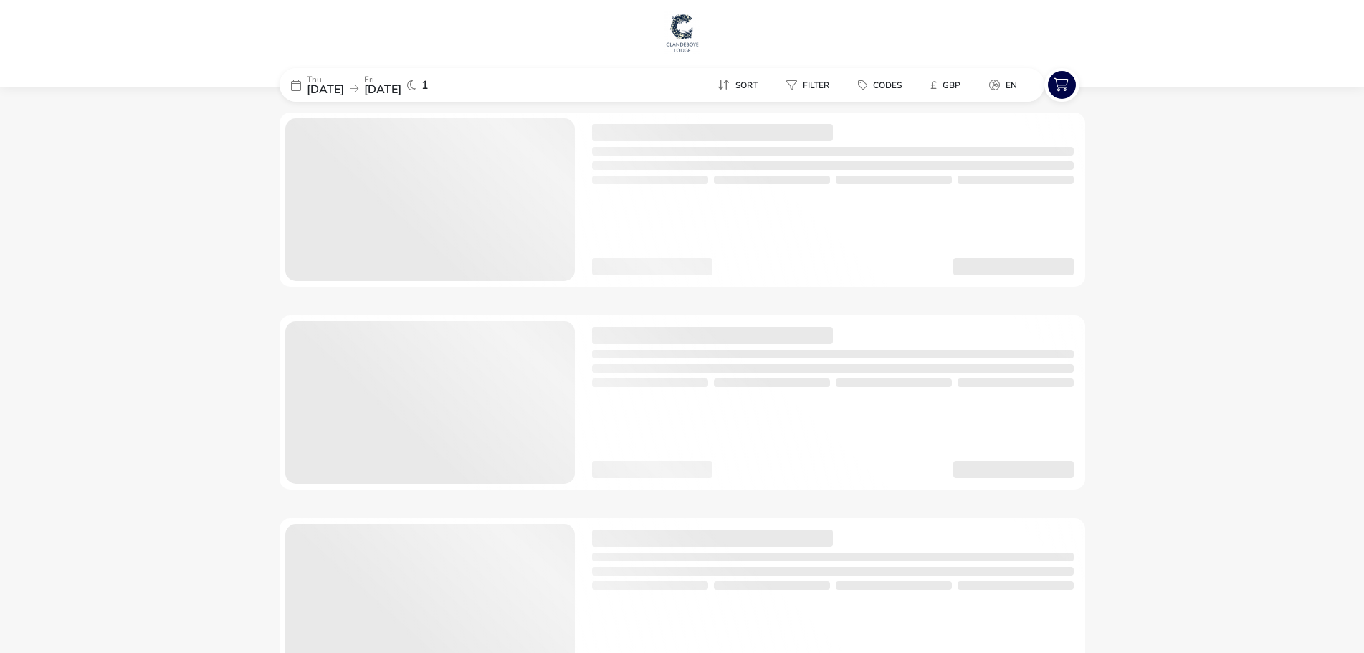  Describe the element at coordinates (811, 85) in the screenshot. I see `naf-pibe-menu-bar-item: Filter` at that location.